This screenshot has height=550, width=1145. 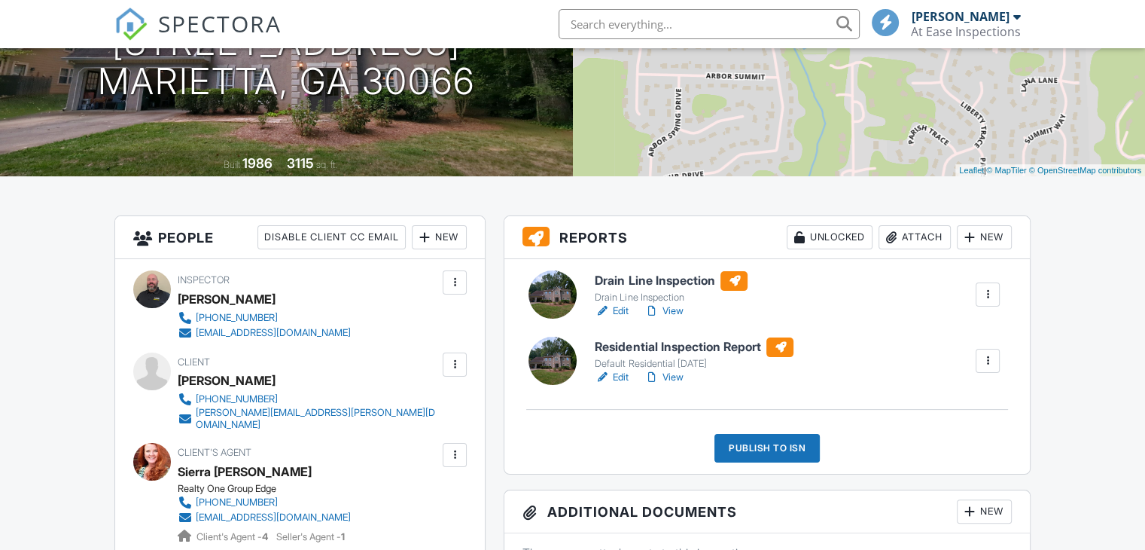 I want to click on span: Built, so click(x=232, y=164).